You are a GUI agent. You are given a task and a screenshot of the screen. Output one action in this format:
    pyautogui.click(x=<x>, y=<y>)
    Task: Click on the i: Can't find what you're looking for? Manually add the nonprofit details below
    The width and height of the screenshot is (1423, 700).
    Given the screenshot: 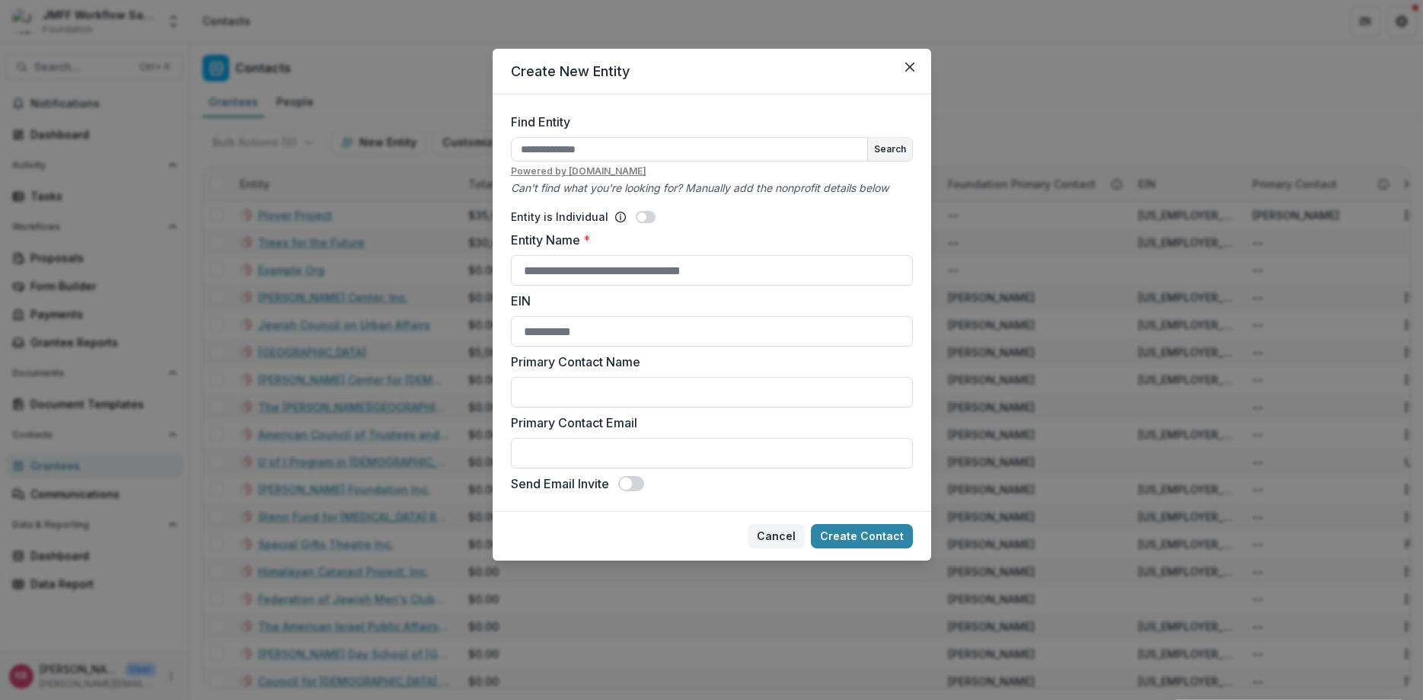 What is the action you would take?
    pyautogui.click(x=700, y=187)
    